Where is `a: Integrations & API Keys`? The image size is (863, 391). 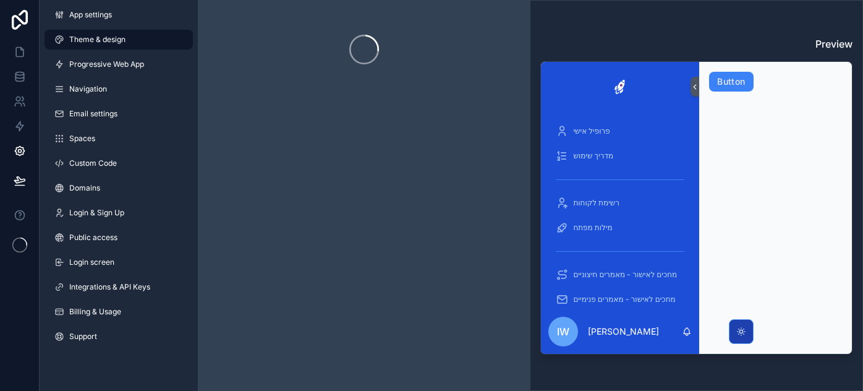 a: Integrations & API Keys is located at coordinates (119, 287).